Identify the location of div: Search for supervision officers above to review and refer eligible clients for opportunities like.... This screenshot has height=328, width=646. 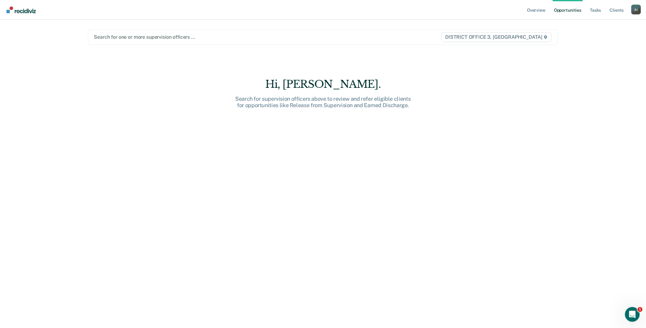
(323, 102).